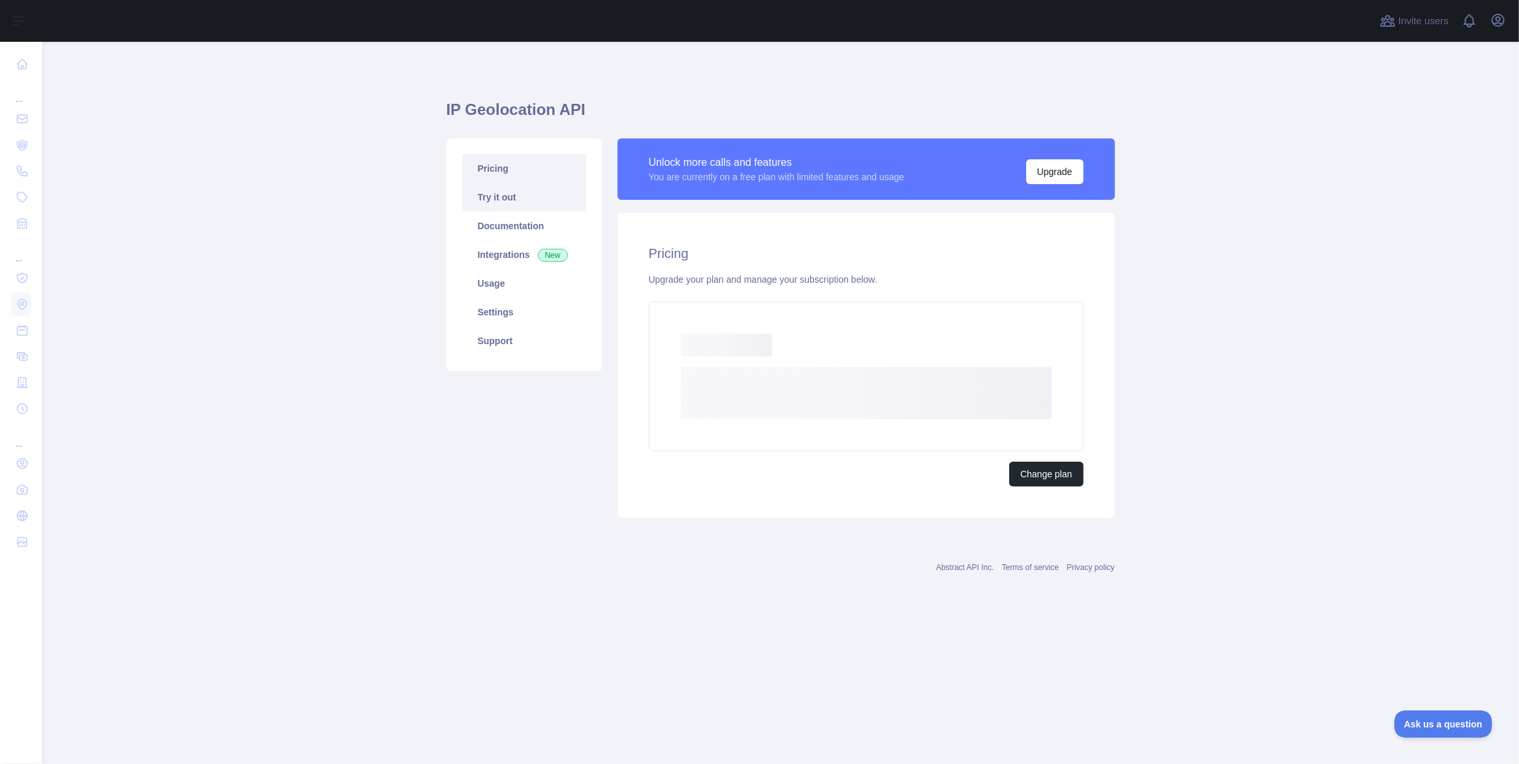 The width and height of the screenshot is (1519, 764). What do you see at coordinates (524, 168) in the screenshot?
I see `a: Pricing` at bounding box center [524, 168].